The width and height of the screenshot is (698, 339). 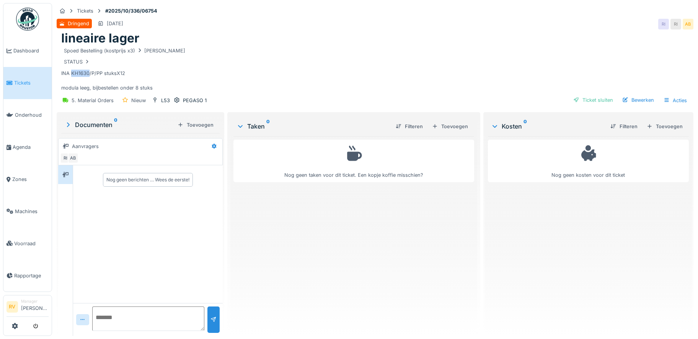 I want to click on li: RV, so click(x=12, y=307).